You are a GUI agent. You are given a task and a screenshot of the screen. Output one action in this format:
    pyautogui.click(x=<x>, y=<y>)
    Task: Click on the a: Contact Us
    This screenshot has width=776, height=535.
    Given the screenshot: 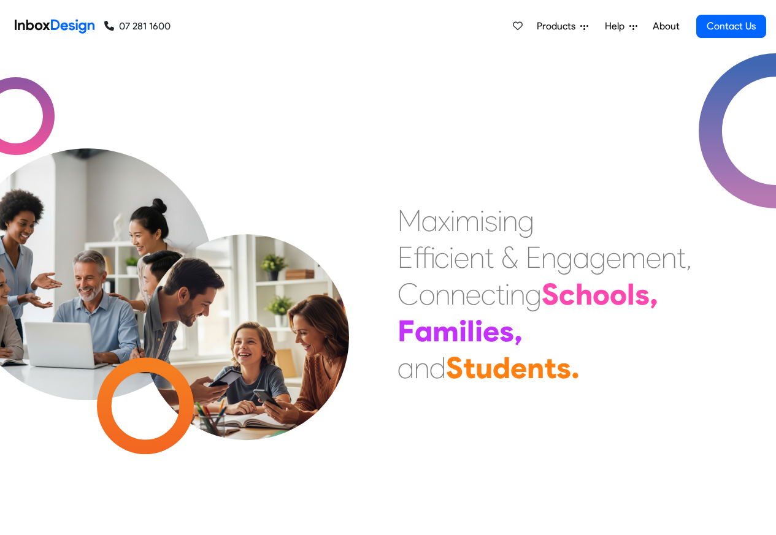 What is the action you would take?
    pyautogui.click(x=731, y=26)
    